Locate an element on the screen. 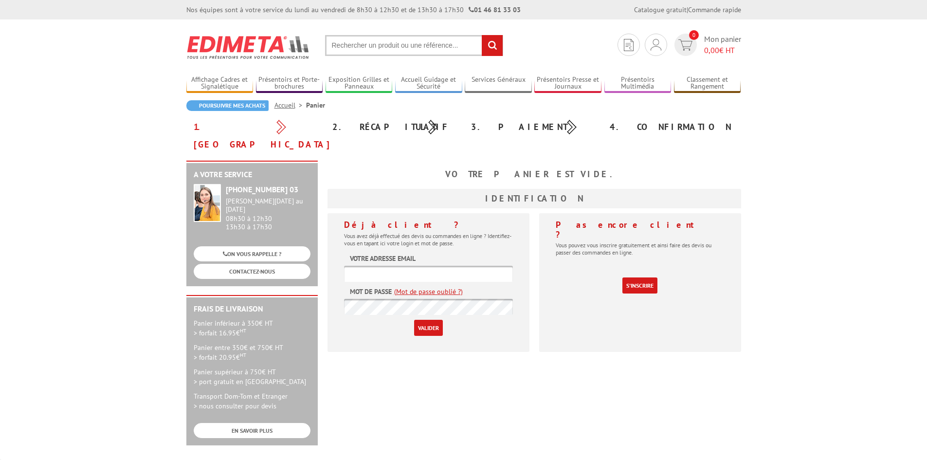 Image resolution: width=927 pixels, height=460 pixels. span: > forfait 20.95€ is located at coordinates (220, 357).